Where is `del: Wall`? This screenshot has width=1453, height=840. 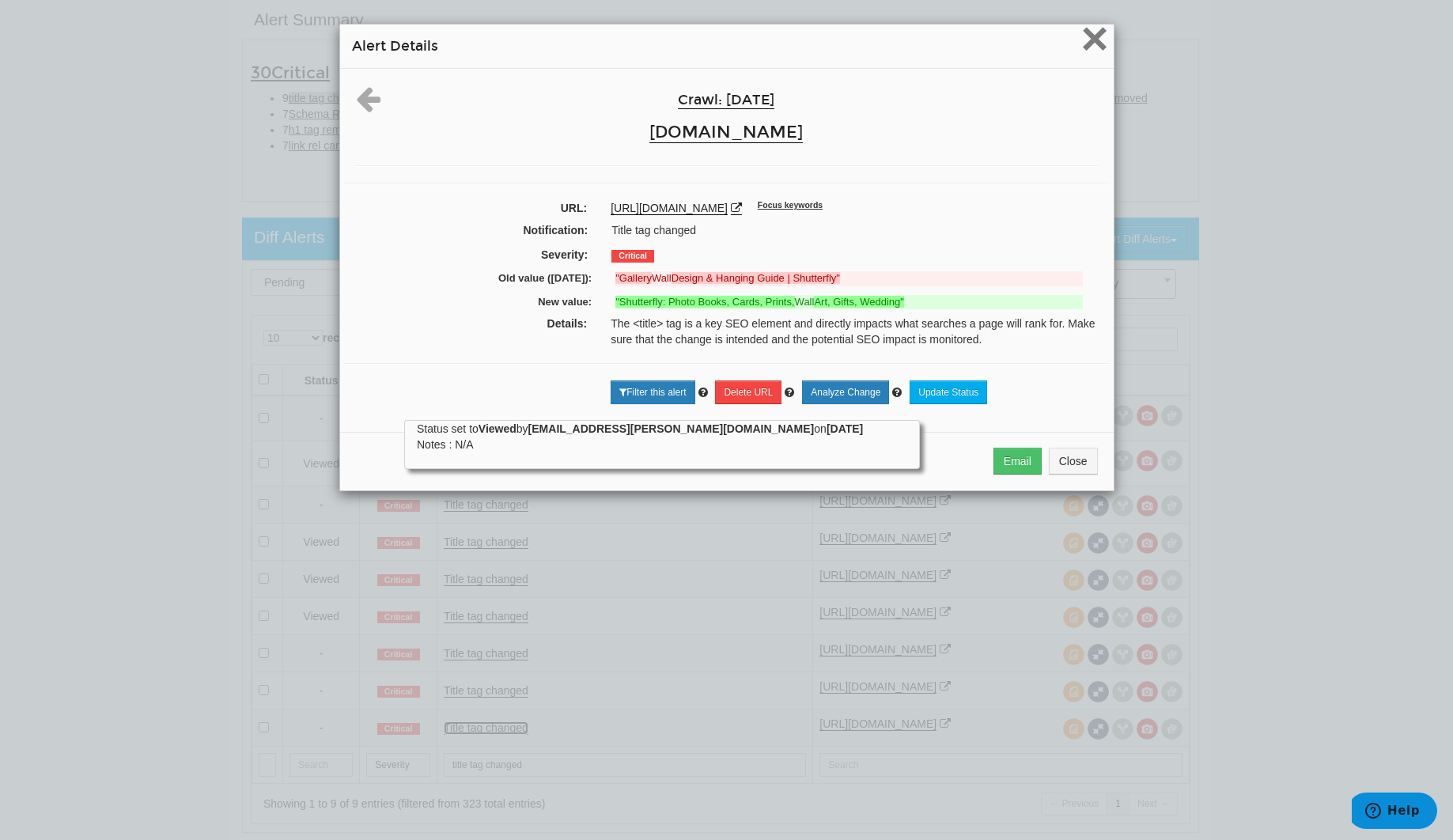 del: Wall is located at coordinates (849, 278).